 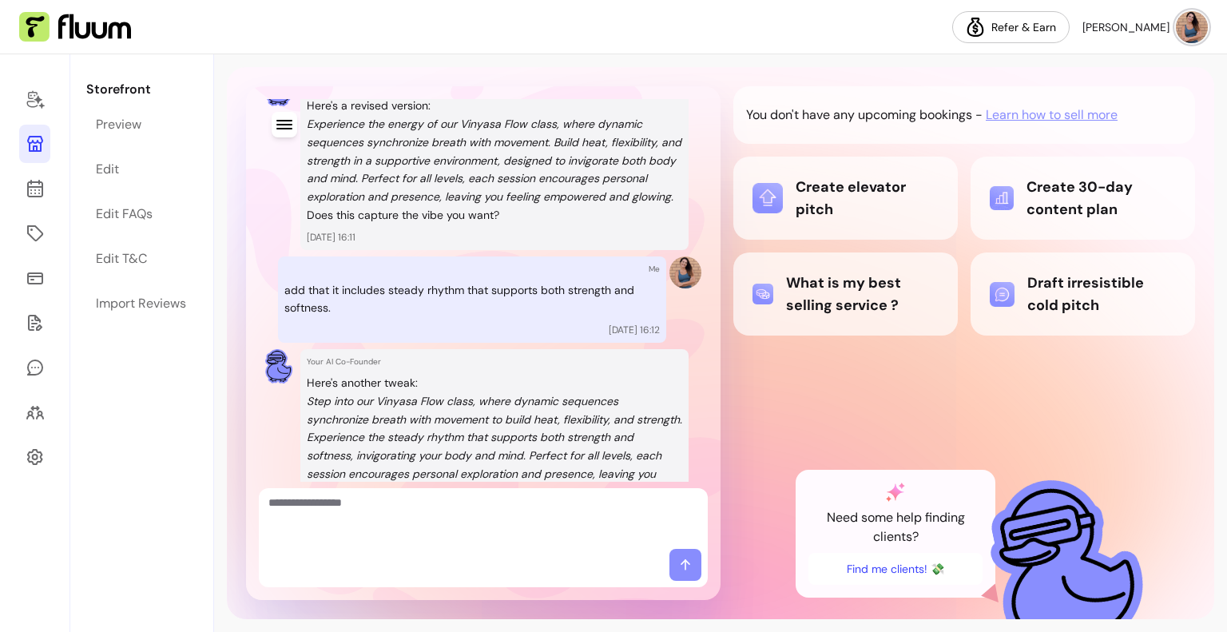 I want to click on p: You don't have any upcoming bookings -, so click(x=864, y=115).